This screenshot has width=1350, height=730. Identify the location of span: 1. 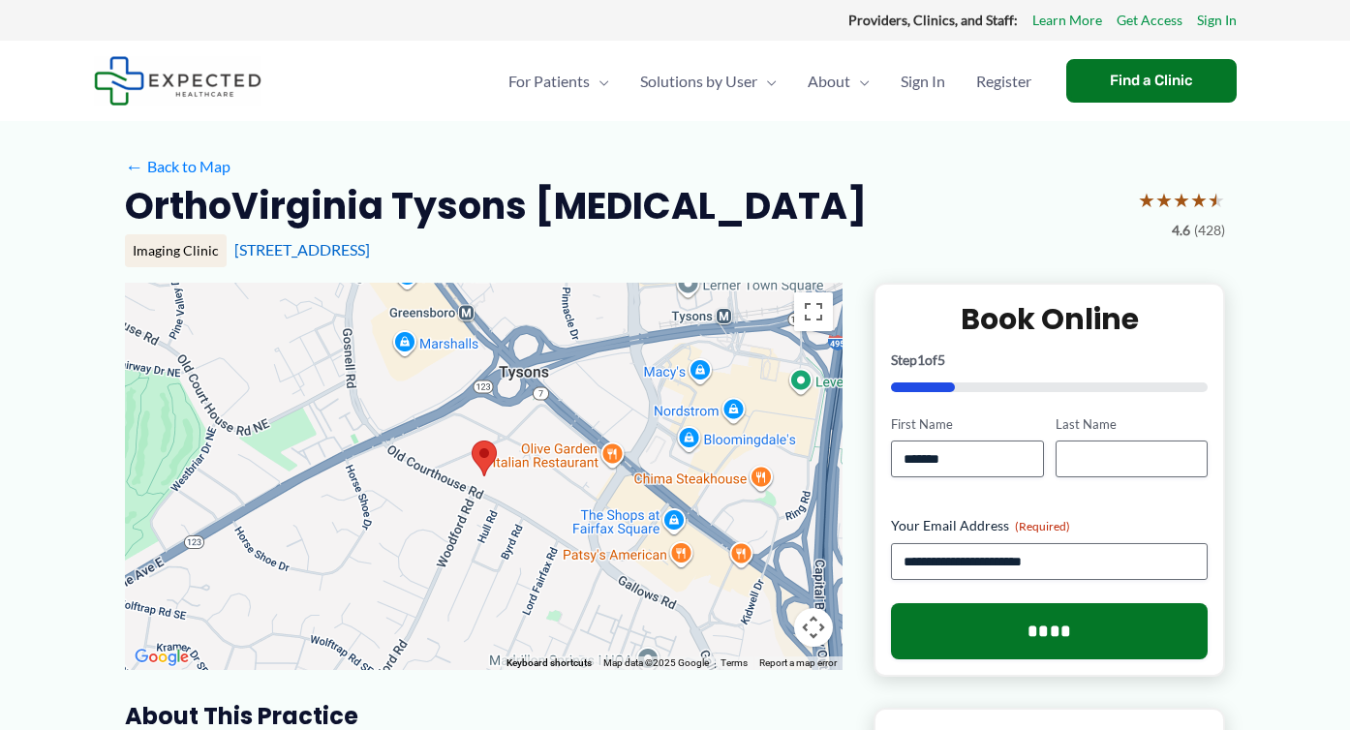
(921, 359).